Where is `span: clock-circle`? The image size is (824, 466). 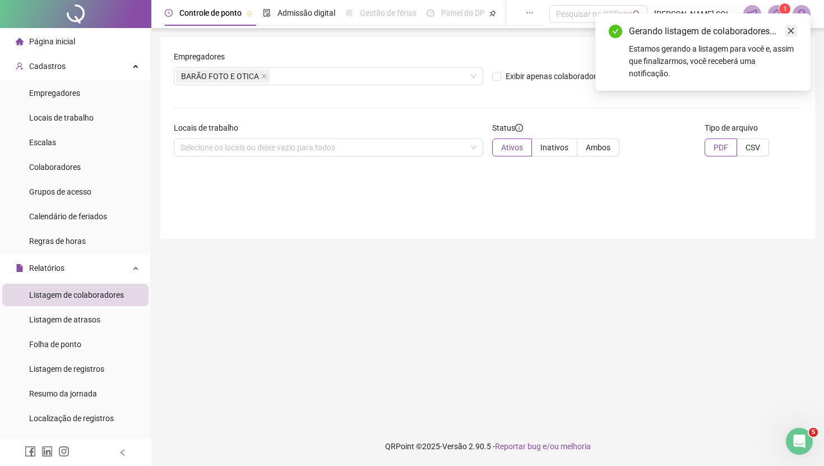
span: clock-circle is located at coordinates (169, 13).